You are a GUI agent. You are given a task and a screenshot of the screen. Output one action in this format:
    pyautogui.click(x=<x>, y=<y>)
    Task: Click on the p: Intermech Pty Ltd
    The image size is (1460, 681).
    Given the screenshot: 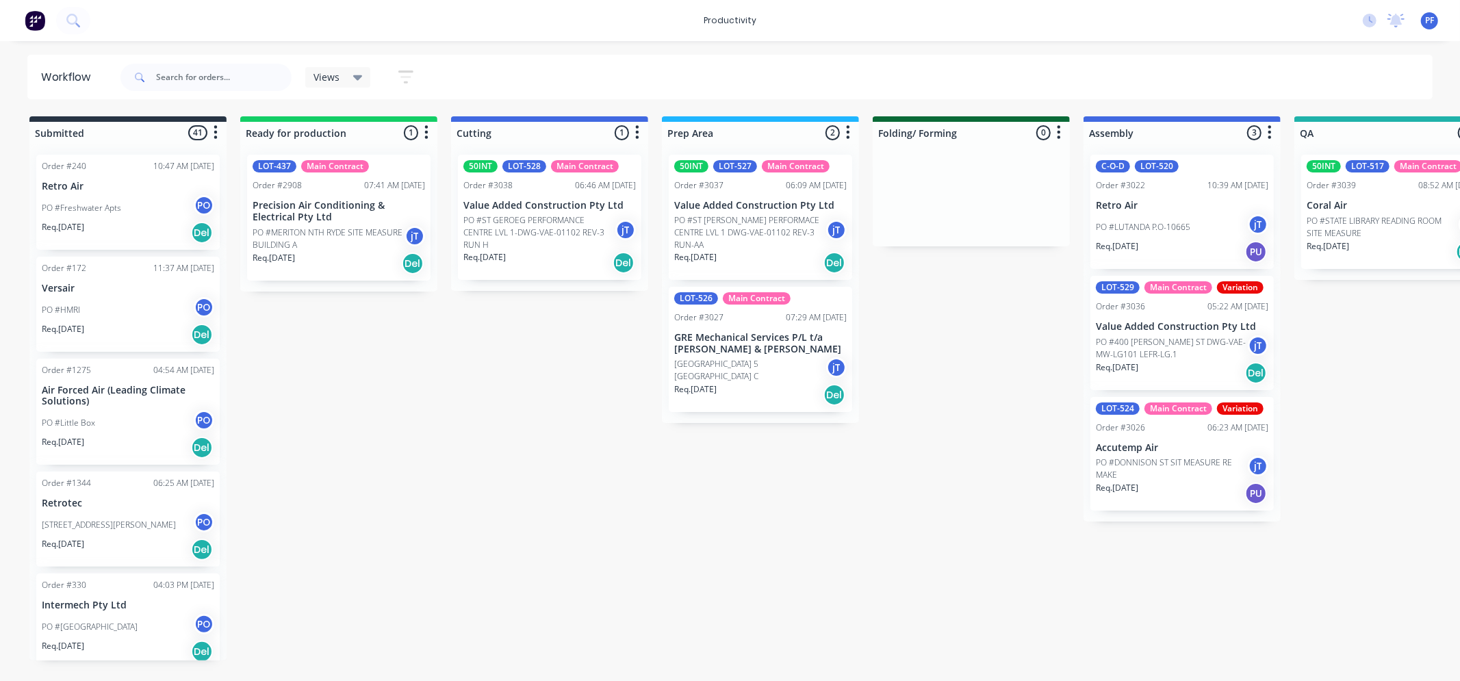 What is the action you would take?
    pyautogui.click(x=128, y=605)
    